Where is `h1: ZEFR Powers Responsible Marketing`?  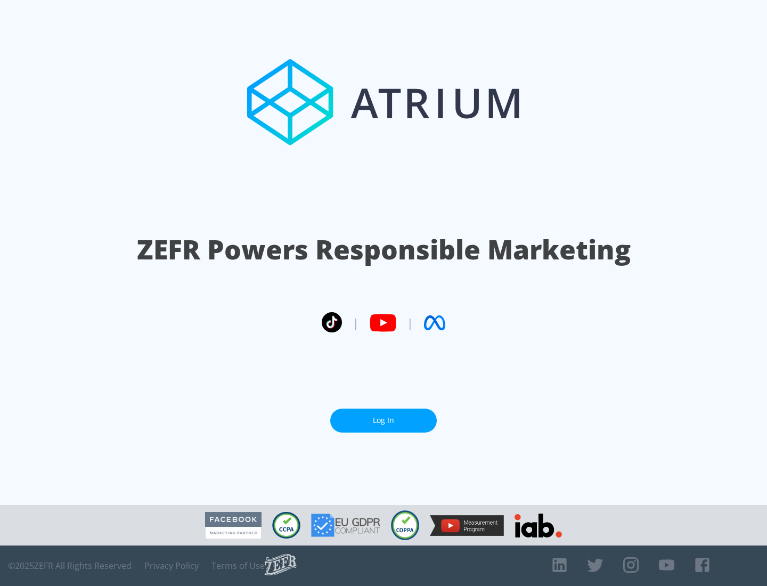
h1: ZEFR Powers Responsible Marketing is located at coordinates (384, 249).